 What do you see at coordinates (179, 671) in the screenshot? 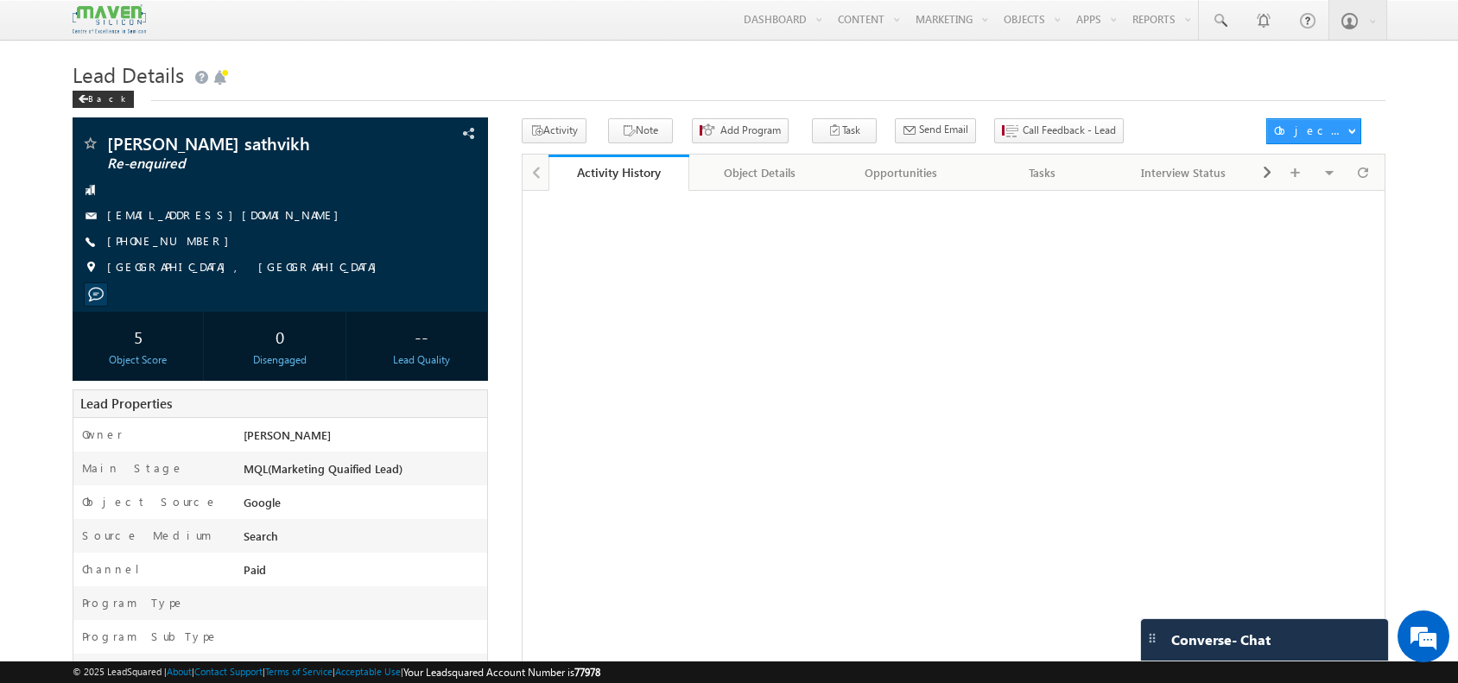
I see `a: About` at bounding box center [179, 671].